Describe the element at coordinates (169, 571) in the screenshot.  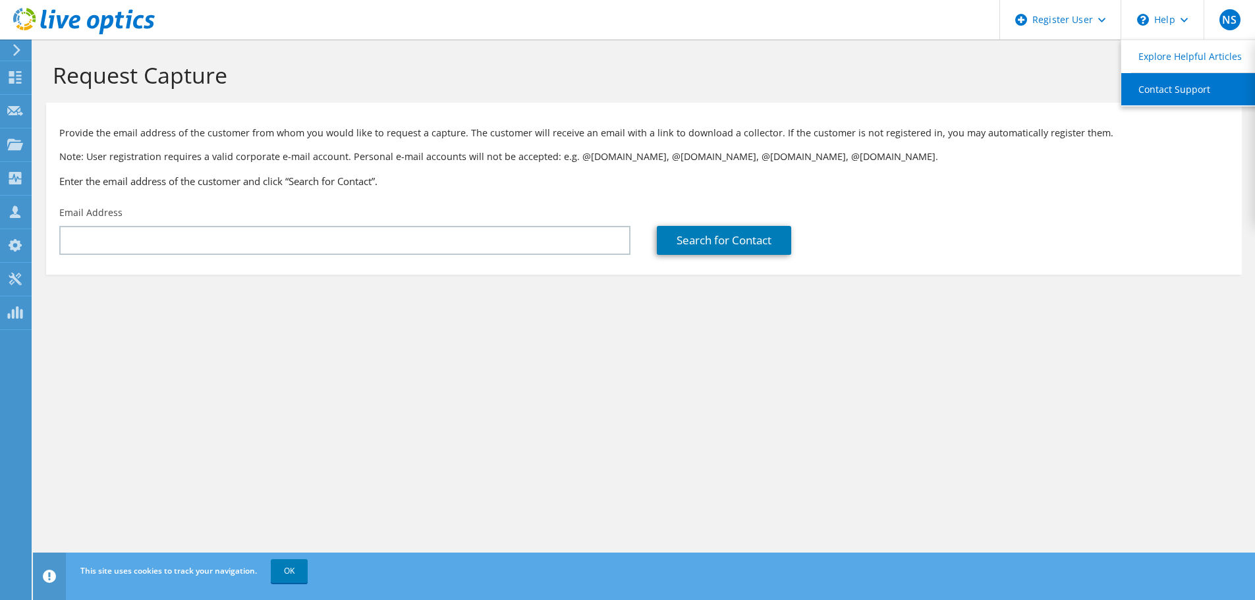
I see `span: This site uses cookies to track your navigation.` at that location.